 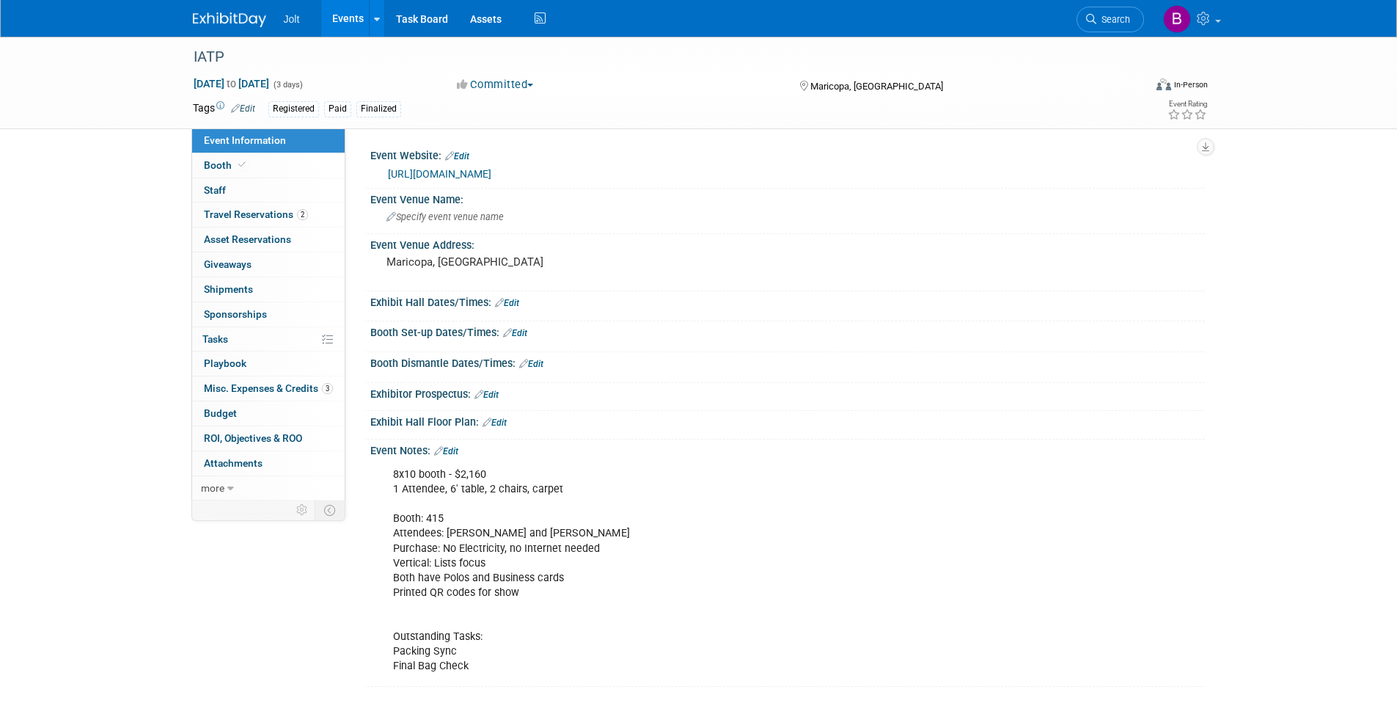 I want to click on td: Toggle Event Tabs, so click(x=329, y=510).